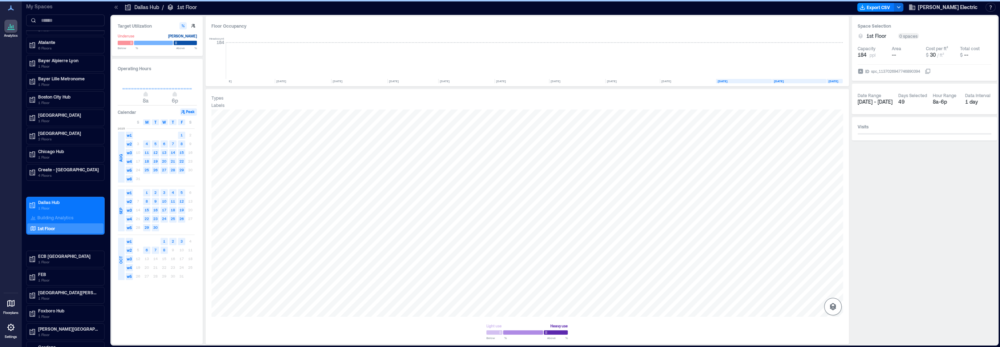 This screenshot has height=347, width=1000. I want to click on text: 24, so click(164, 218).